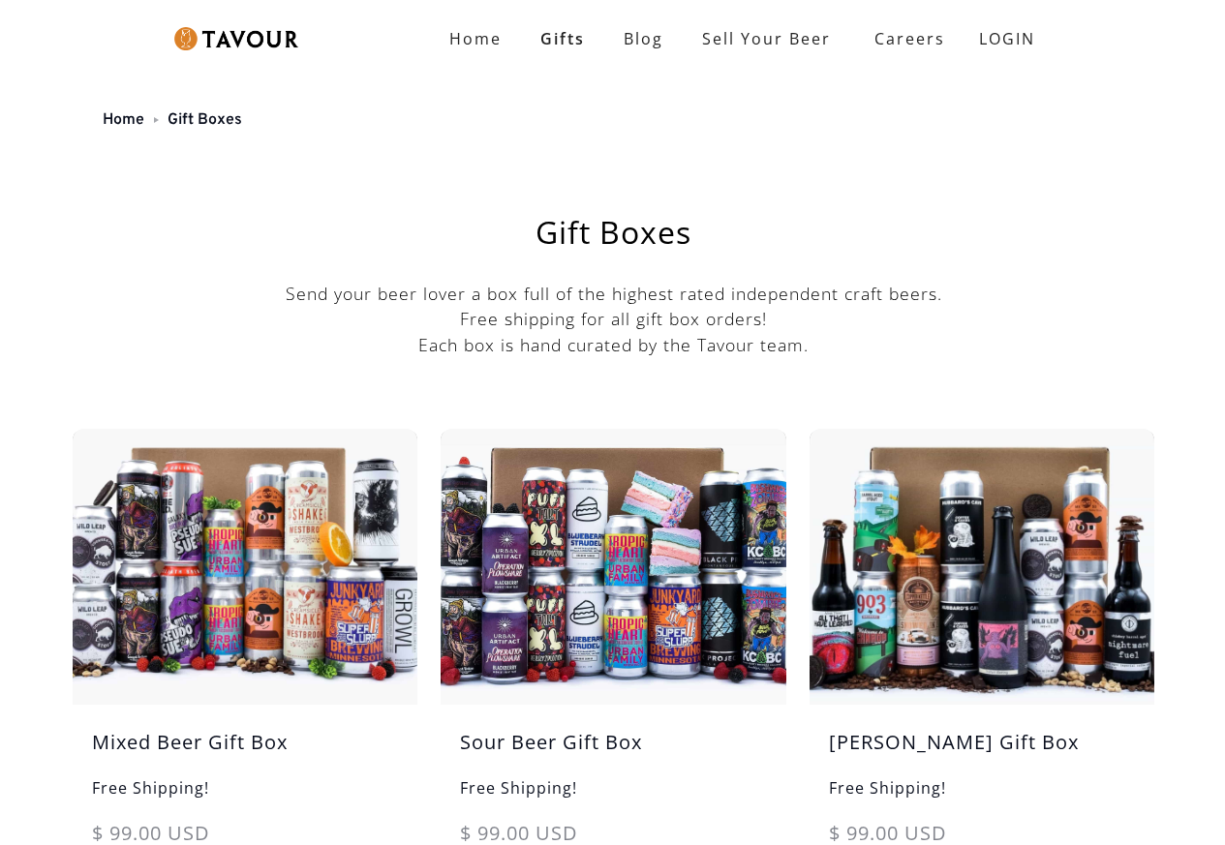  Describe the element at coordinates (643, 39) in the screenshot. I see `a: Blog` at that location.